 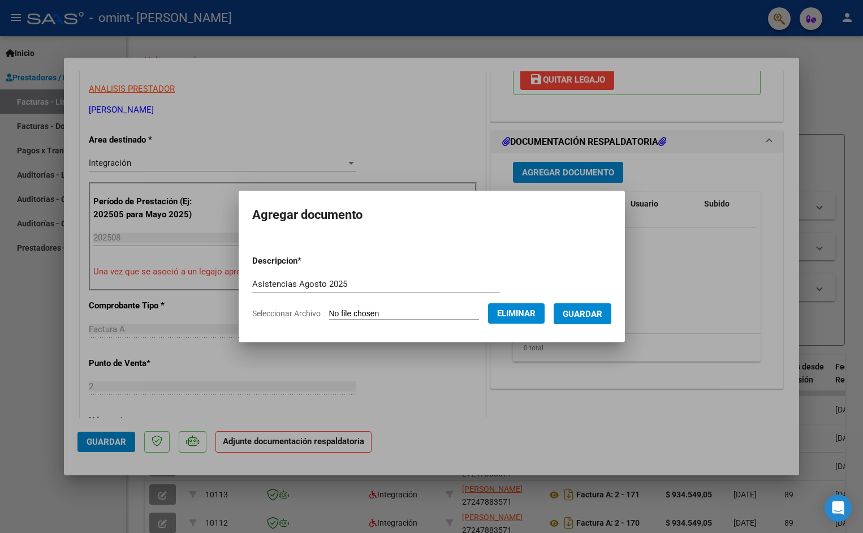 I want to click on span: Seleccionar Archivo, so click(x=286, y=313).